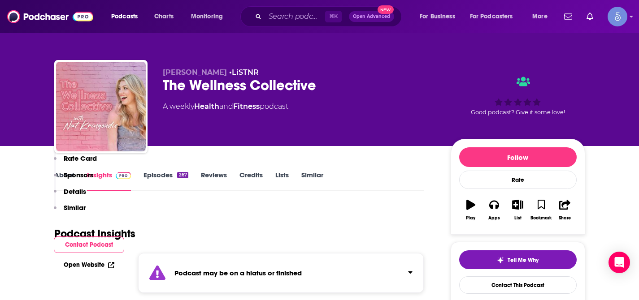 This screenshot has width=639, height=300. I want to click on span: For Business, so click(437, 17).